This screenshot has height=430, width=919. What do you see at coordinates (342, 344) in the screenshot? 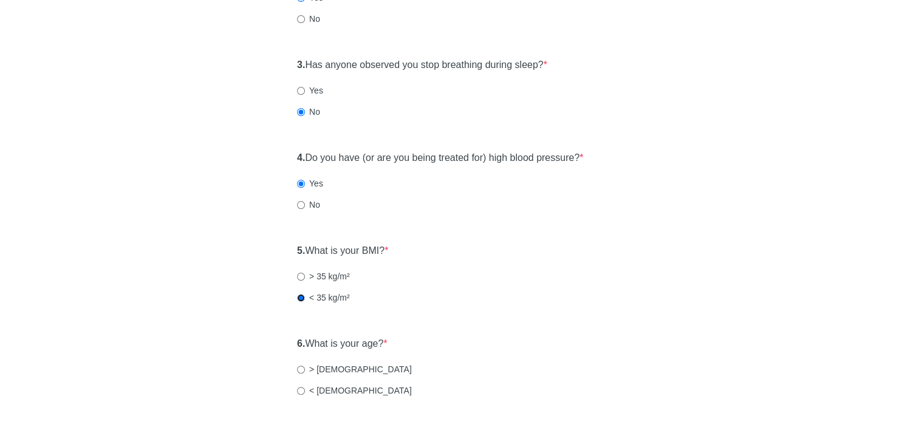
I see `label: What is your age?` at bounding box center [342, 344].